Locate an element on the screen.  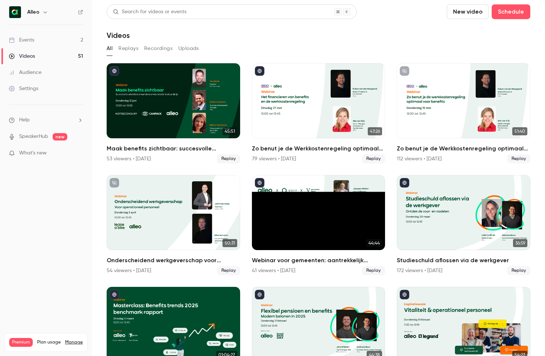
div: Audience is located at coordinates (25, 72).